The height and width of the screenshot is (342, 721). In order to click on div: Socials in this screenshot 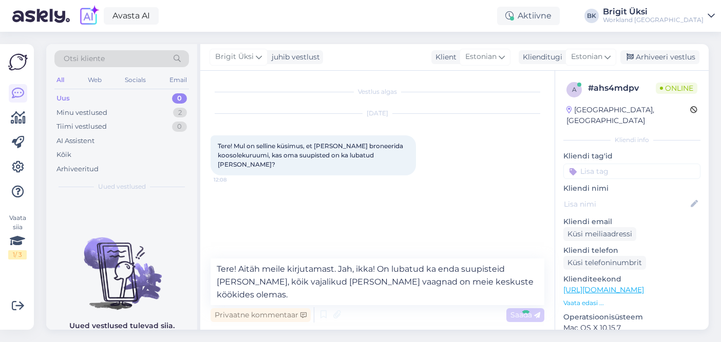, I will do `click(135, 80)`.